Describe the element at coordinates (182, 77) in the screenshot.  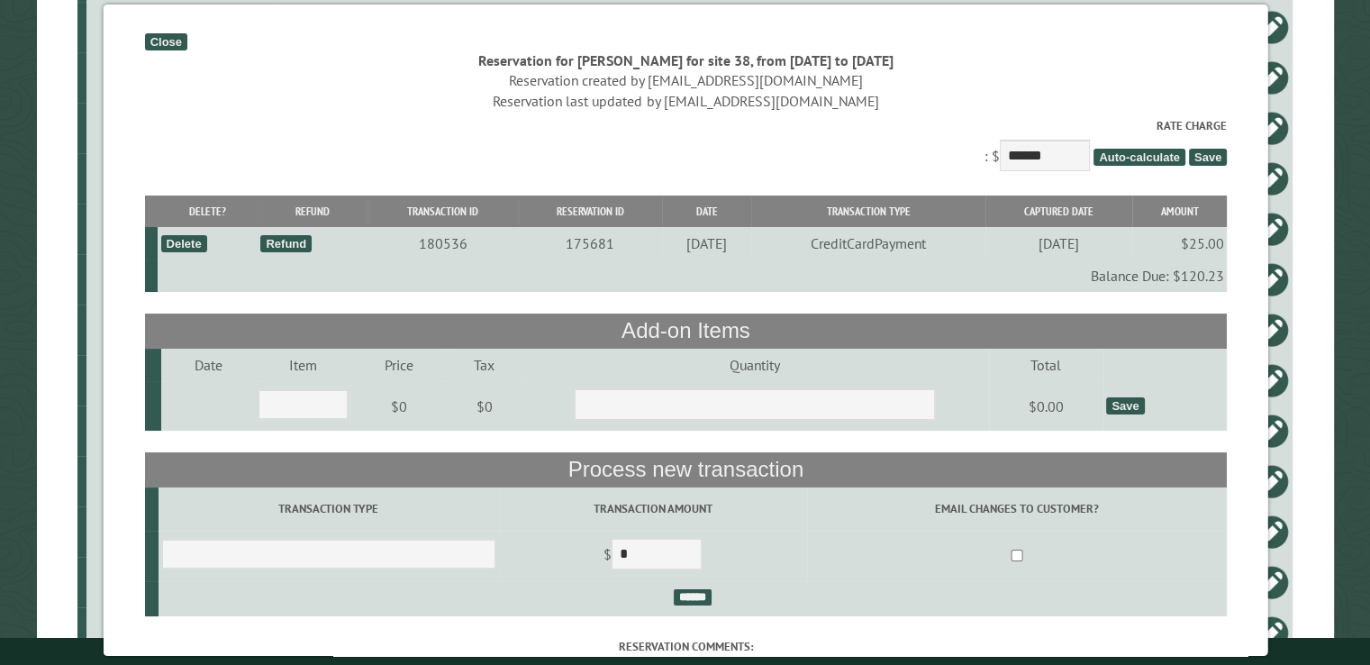
I see `div: 67` at that location.